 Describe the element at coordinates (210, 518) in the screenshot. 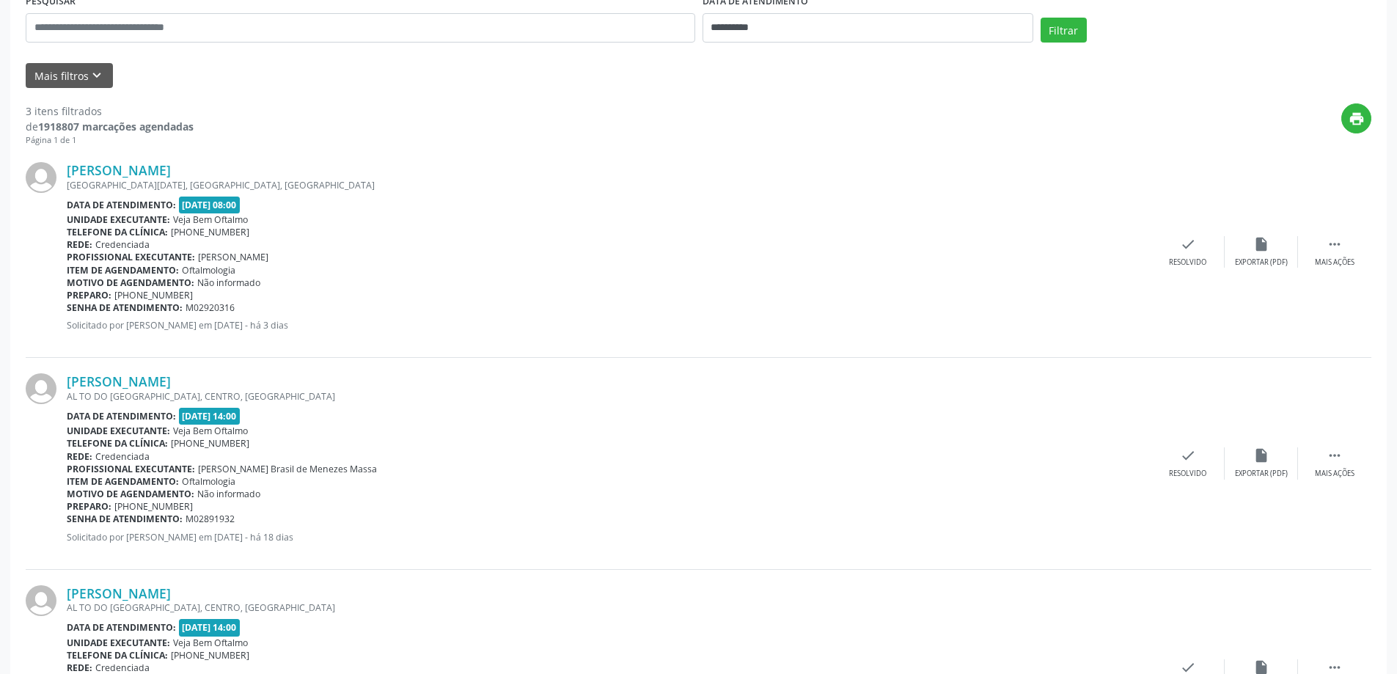

I see `span: M02891932` at that location.